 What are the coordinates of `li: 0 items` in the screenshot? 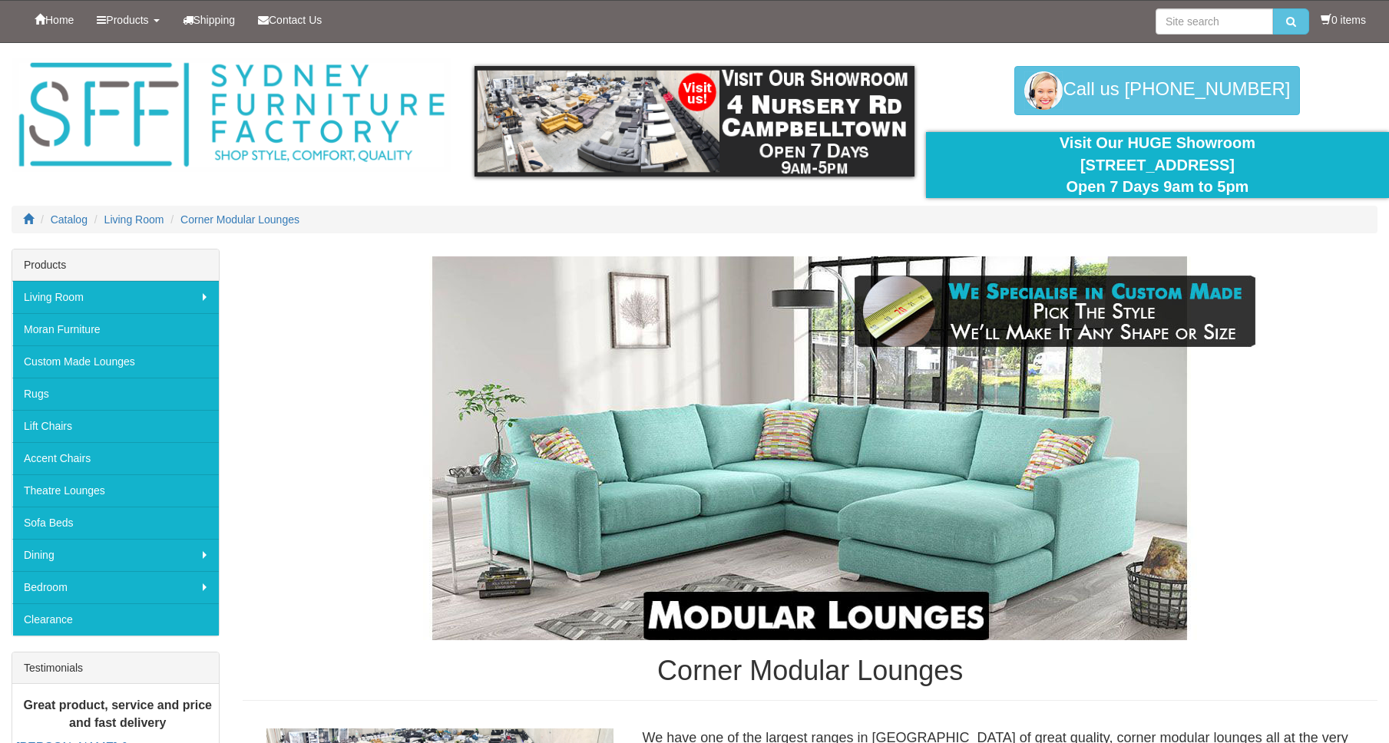 It's located at (1343, 20).